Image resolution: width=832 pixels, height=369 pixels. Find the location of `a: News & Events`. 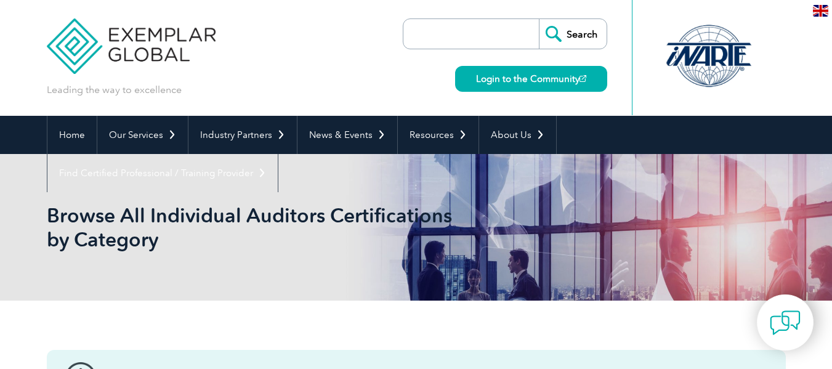

a: News & Events is located at coordinates (347, 135).